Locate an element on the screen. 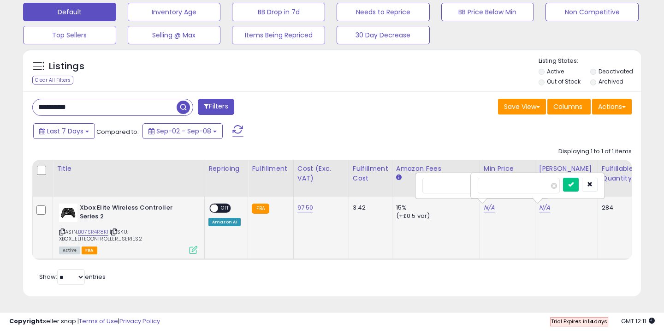 The image size is (664, 331). button: Selling @ Max is located at coordinates (174, 35).